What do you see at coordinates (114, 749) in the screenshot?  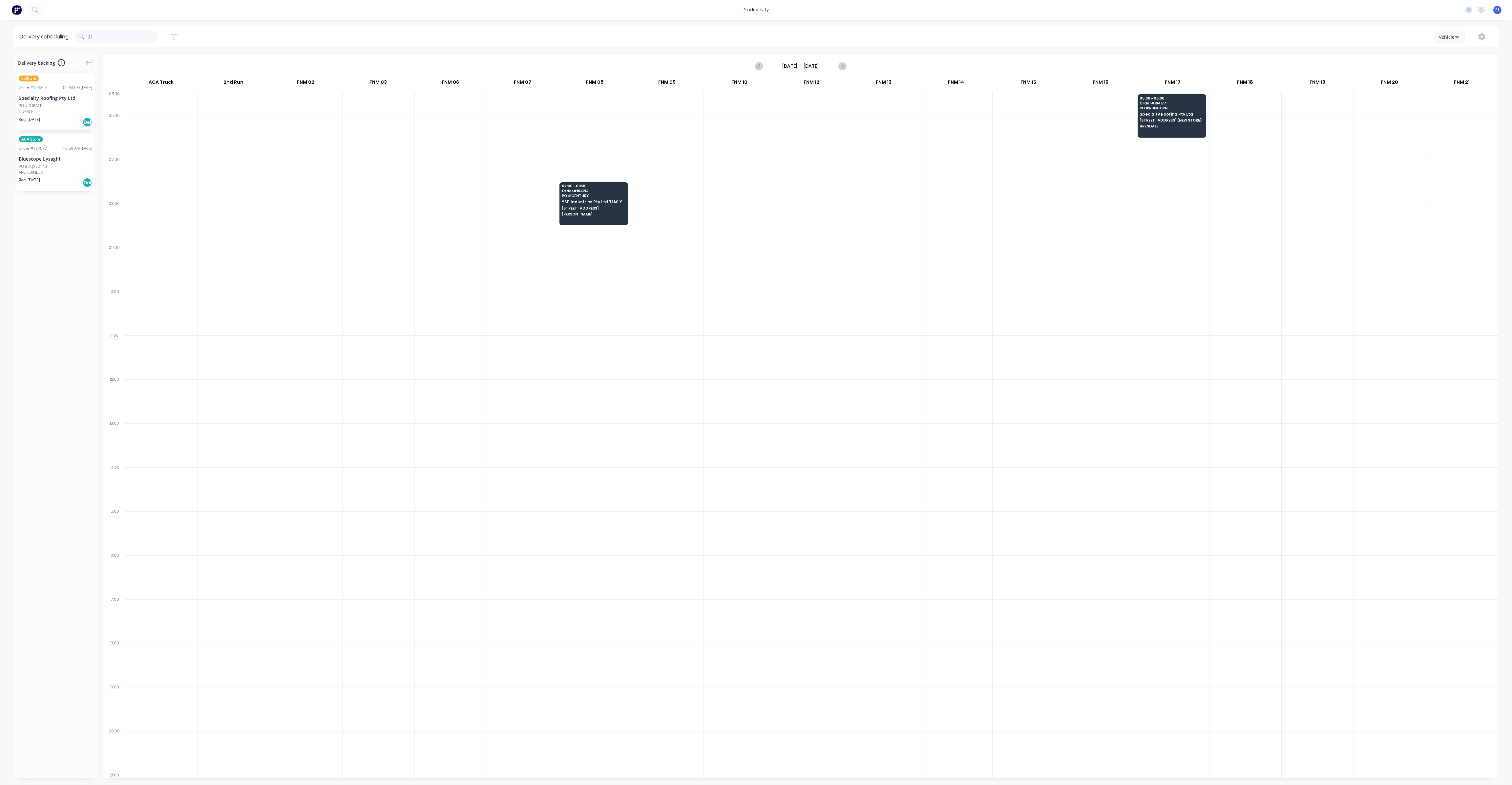 I see `div: 20:00` at bounding box center [114, 749].